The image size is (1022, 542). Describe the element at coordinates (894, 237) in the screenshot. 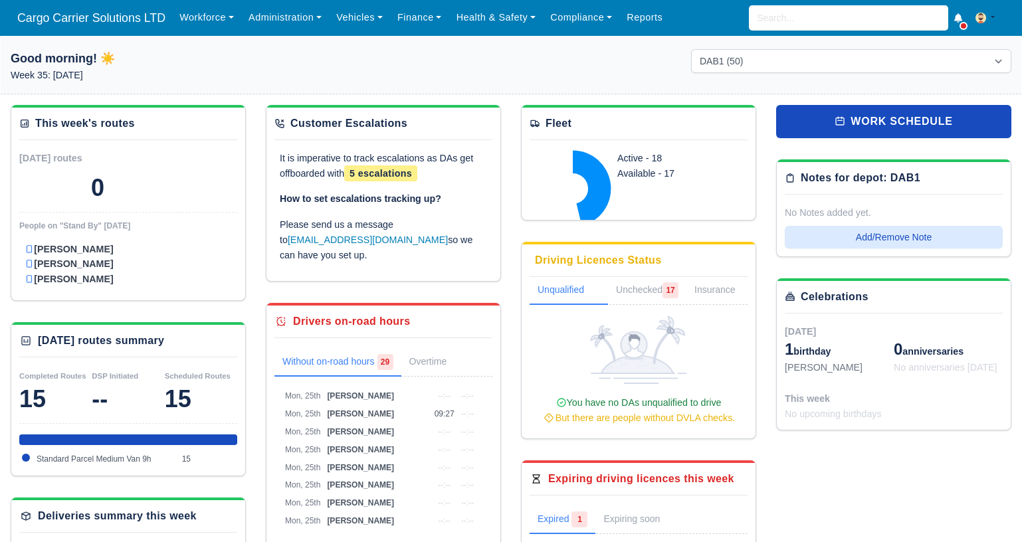

I see `button: Add/Remove Note` at that location.